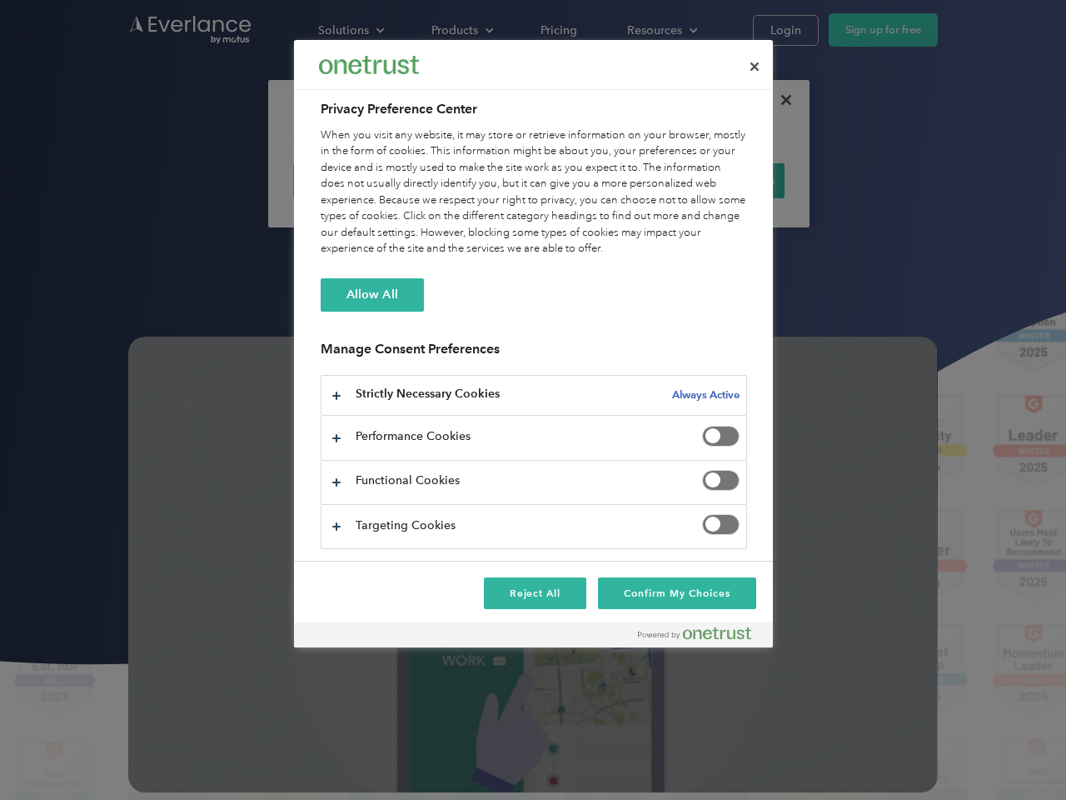 The height and width of the screenshot is (800, 1066). What do you see at coordinates (695, 633) in the screenshot?
I see `img: Powered by OneTrust Opens in a new Tab` at bounding box center [695, 633].